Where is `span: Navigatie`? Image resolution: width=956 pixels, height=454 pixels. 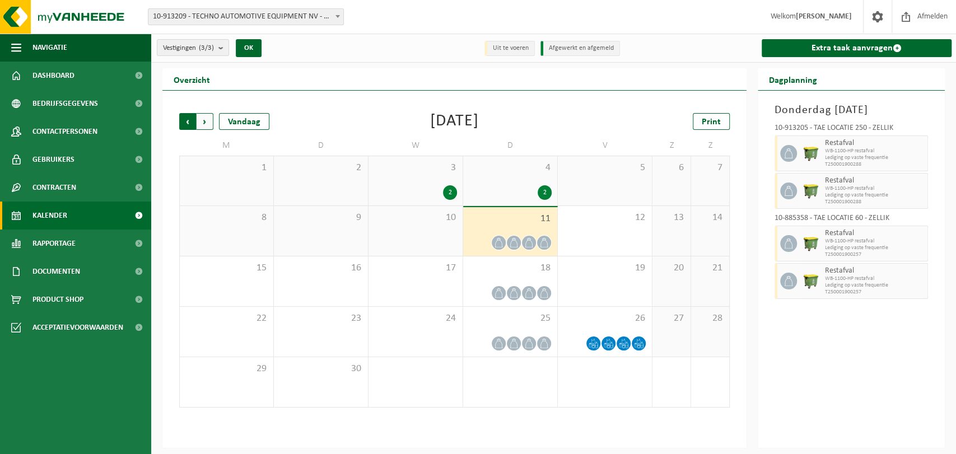 span: Navigatie is located at coordinates (50, 48).